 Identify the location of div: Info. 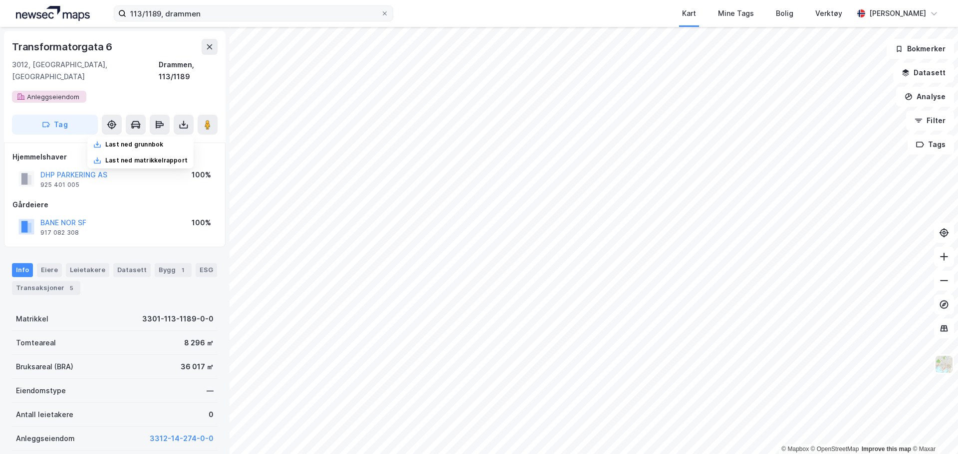
(22, 270).